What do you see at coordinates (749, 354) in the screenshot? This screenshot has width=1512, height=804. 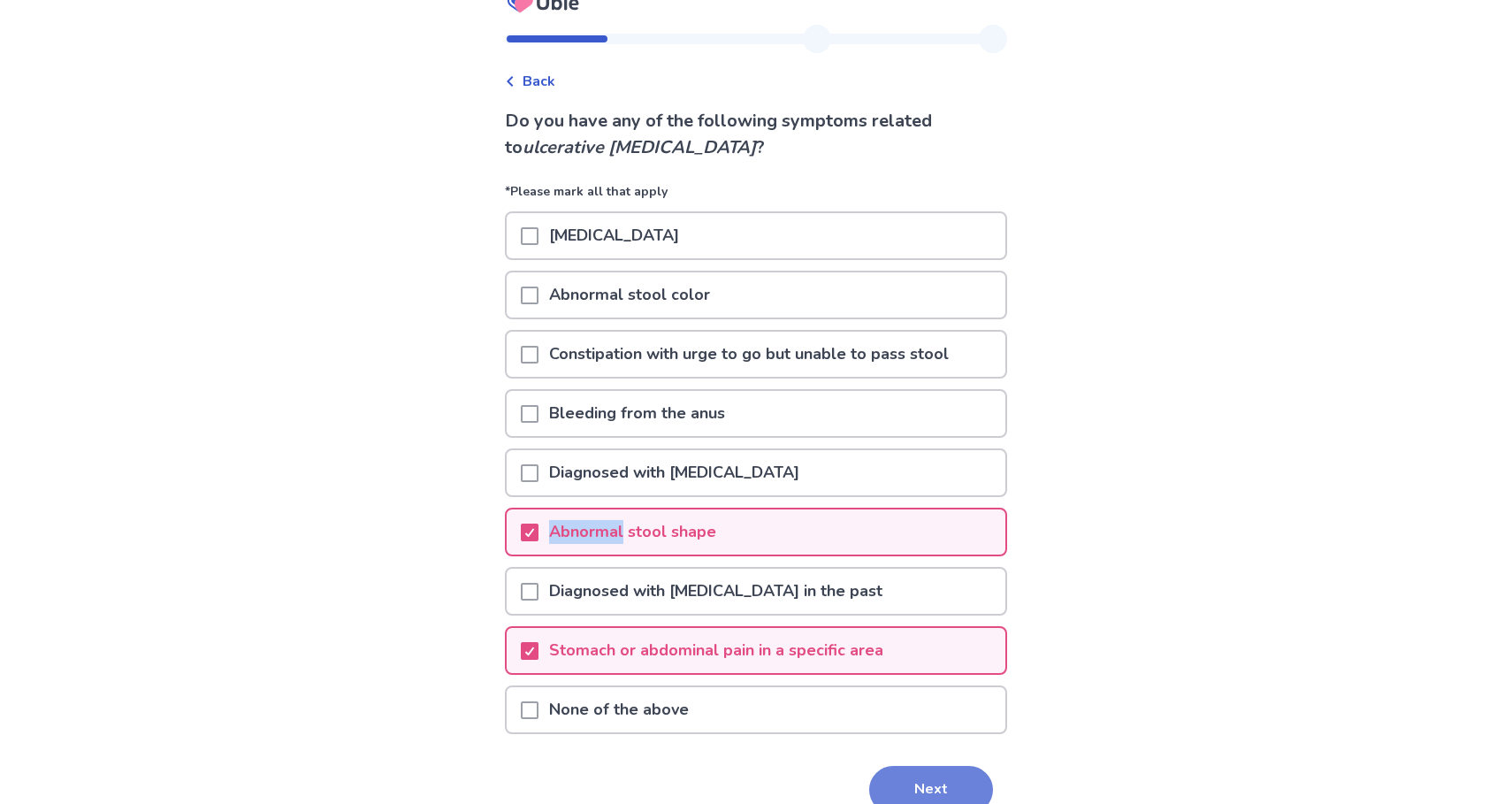 I see `p: Constipation with urge to go but unable to pass stool` at bounding box center [749, 354].